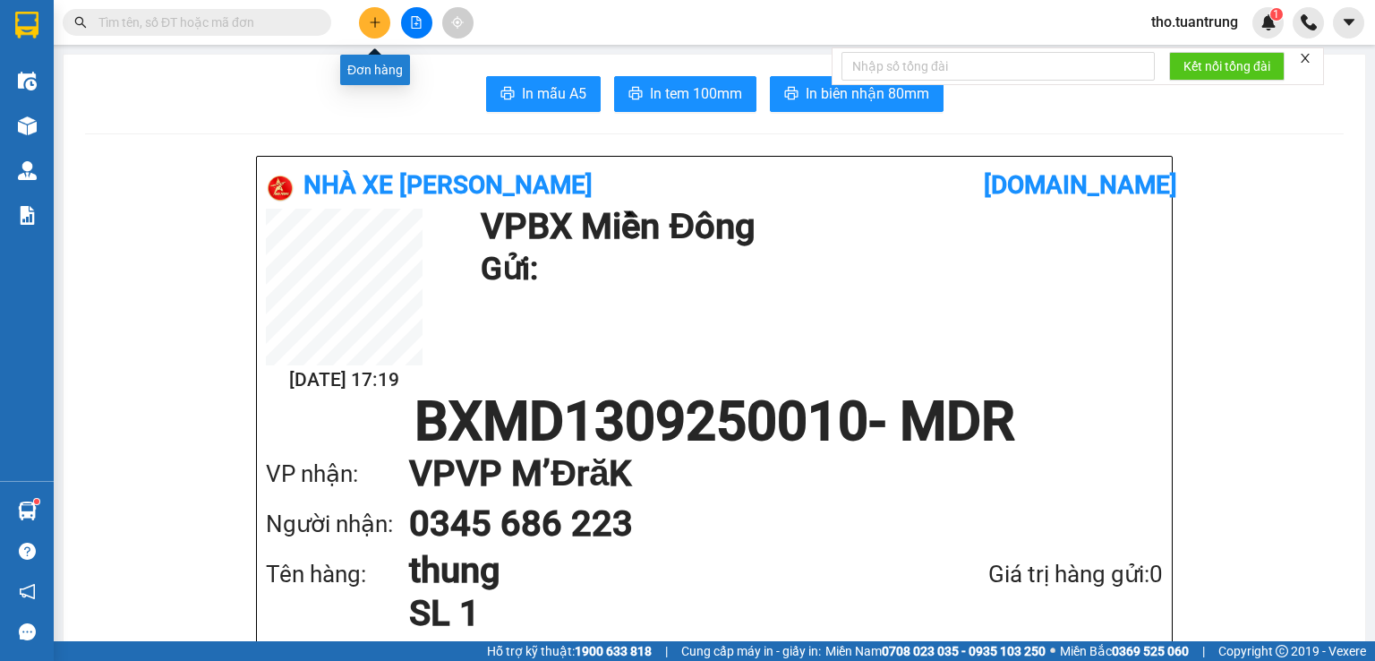 The image size is (1375, 661). What do you see at coordinates (458, 22) in the screenshot?
I see `button: aim` at bounding box center [458, 22].